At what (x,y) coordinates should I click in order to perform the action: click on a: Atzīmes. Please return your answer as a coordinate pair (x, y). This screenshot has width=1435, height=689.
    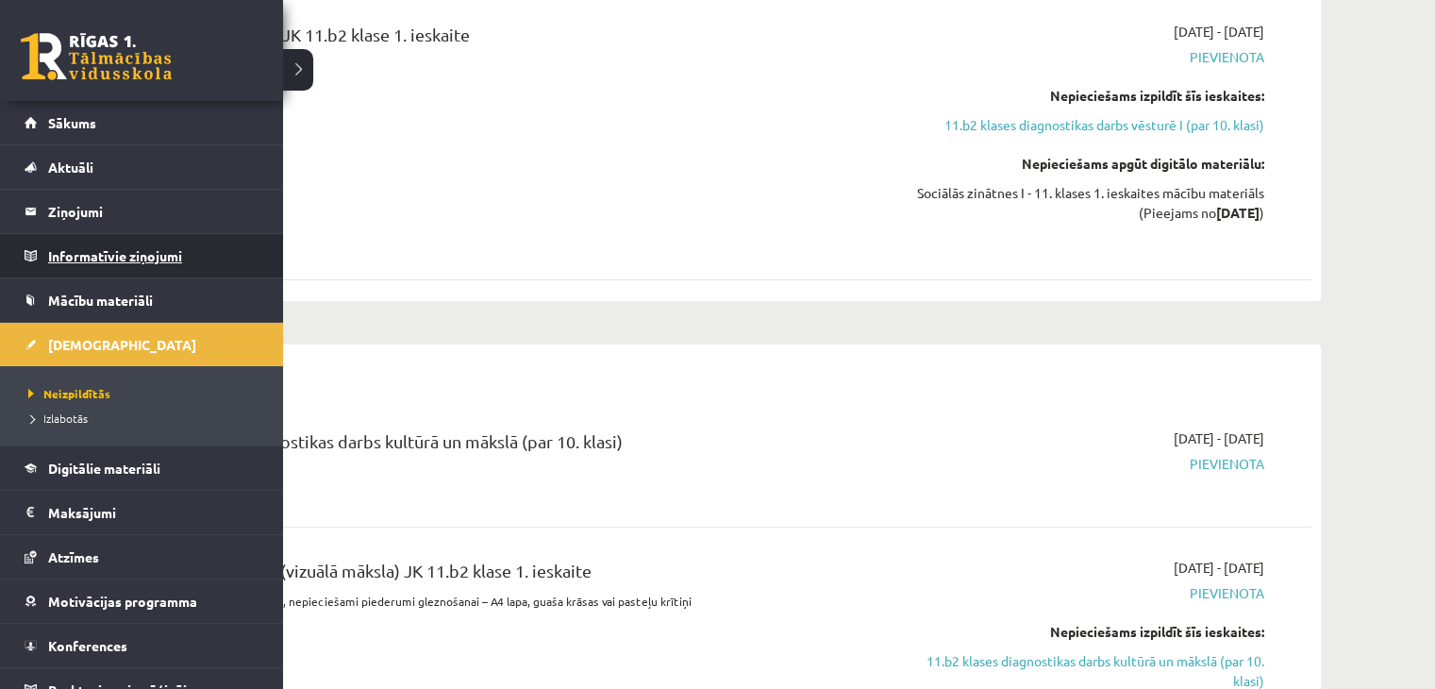
    Looking at the image, I should click on (141, 557).